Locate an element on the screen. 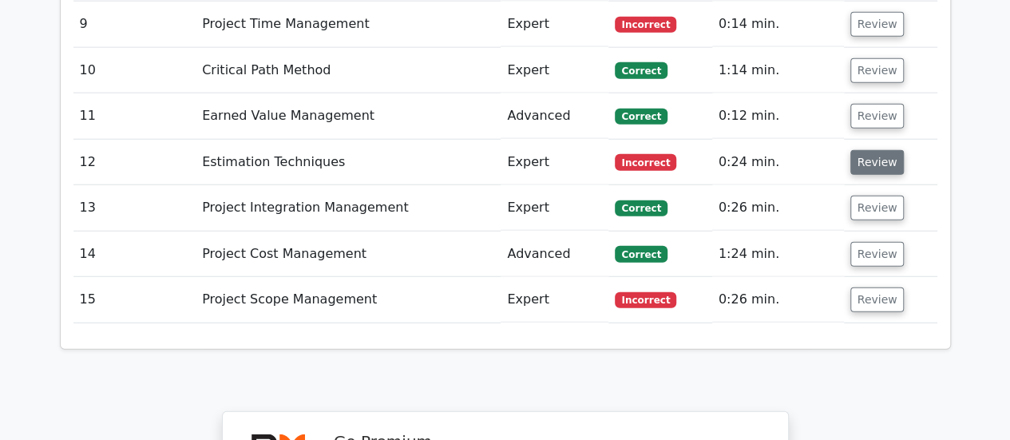 This screenshot has height=440, width=1010. td: Project Time Management is located at coordinates (348, 24).